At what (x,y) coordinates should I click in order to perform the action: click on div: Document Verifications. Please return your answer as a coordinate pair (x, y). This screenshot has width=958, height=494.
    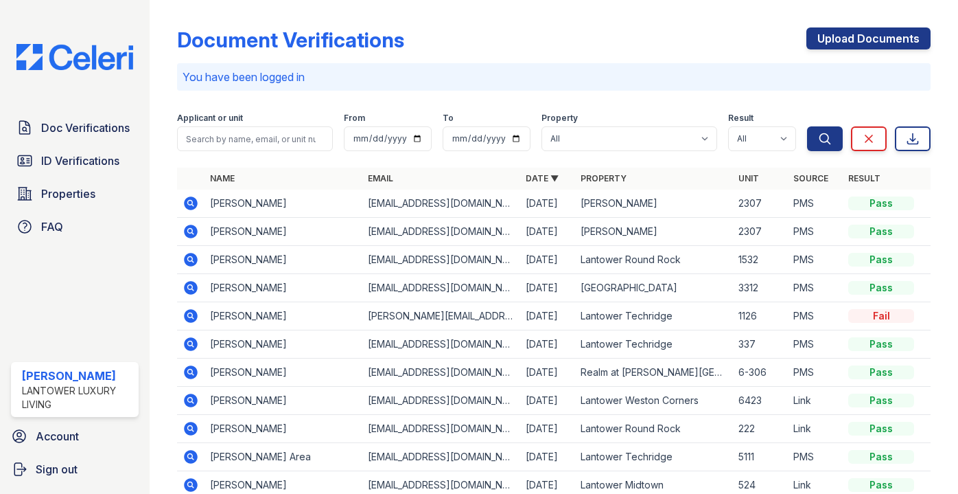
    Looking at the image, I should click on (290, 40).